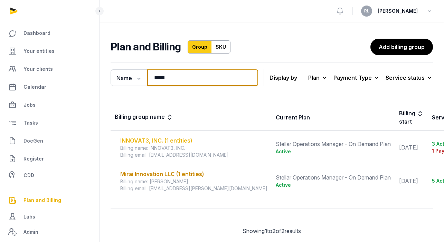 The width and height of the screenshot is (444, 242). I want to click on span: Admin, so click(31, 232).